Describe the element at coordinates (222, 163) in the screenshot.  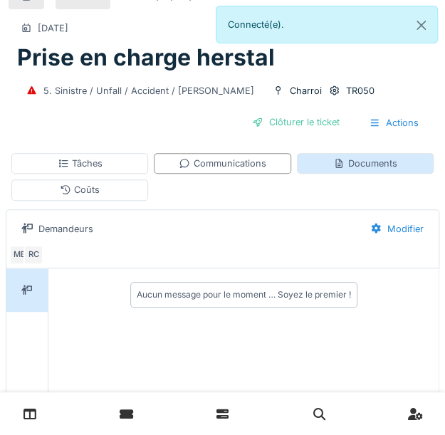
I see `div: Communications` at that location.